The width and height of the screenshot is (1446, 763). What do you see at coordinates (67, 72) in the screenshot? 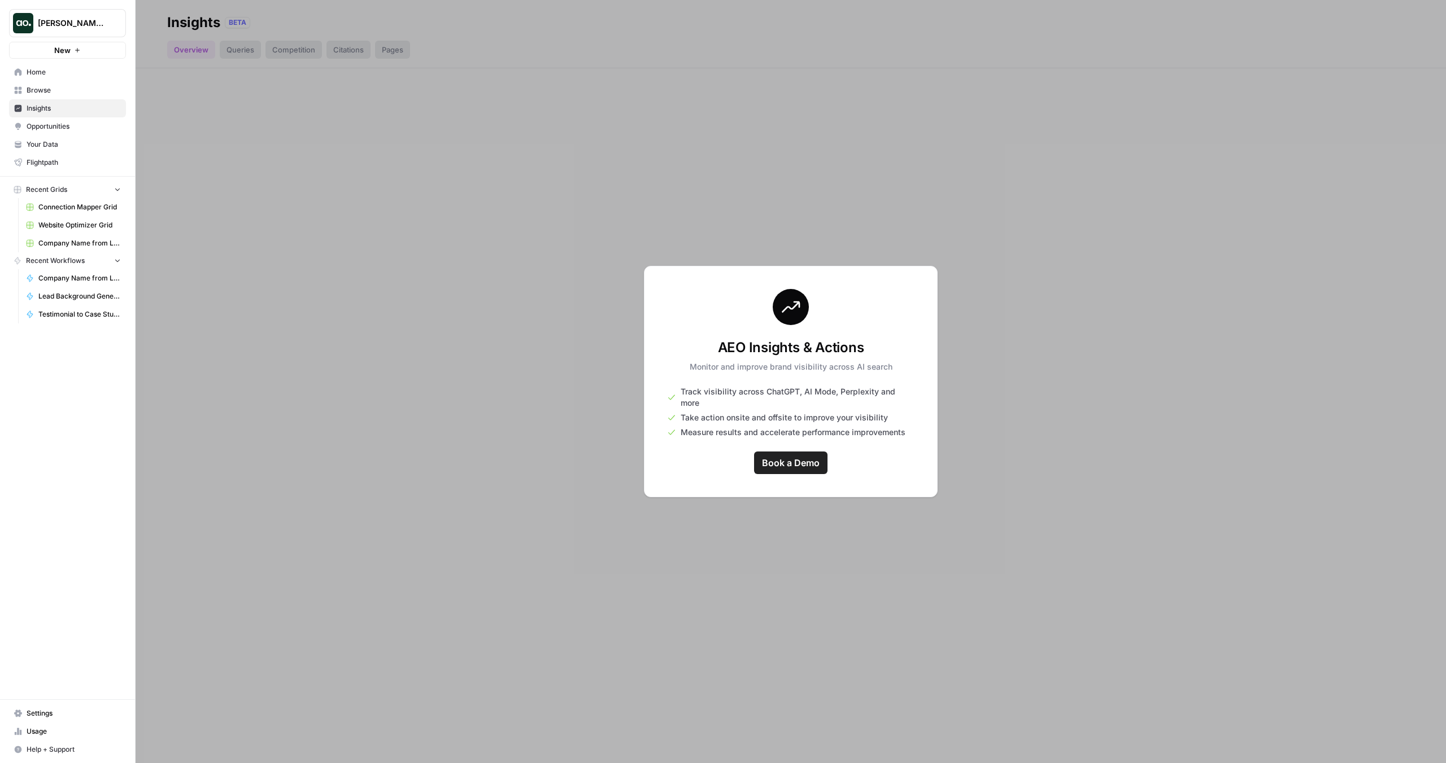
I see `a: Home` at bounding box center [67, 72].